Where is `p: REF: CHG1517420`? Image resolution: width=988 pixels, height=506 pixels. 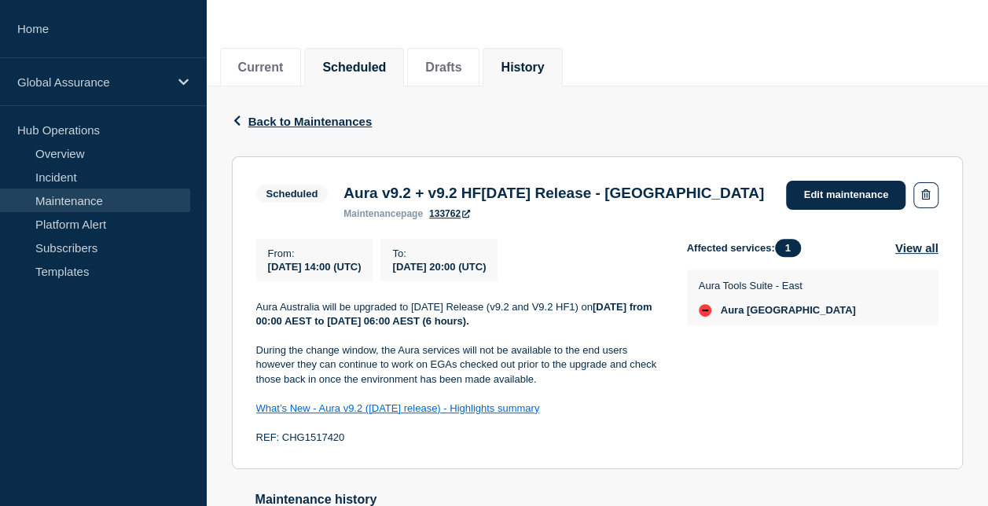 p: REF: CHG1517420 is located at coordinates (459, 438).